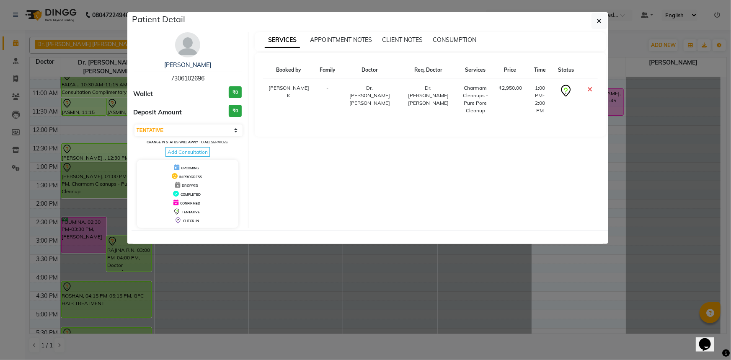 Image resolution: width=731 pixels, height=360 pixels. I want to click on span: DROPPED, so click(190, 185).